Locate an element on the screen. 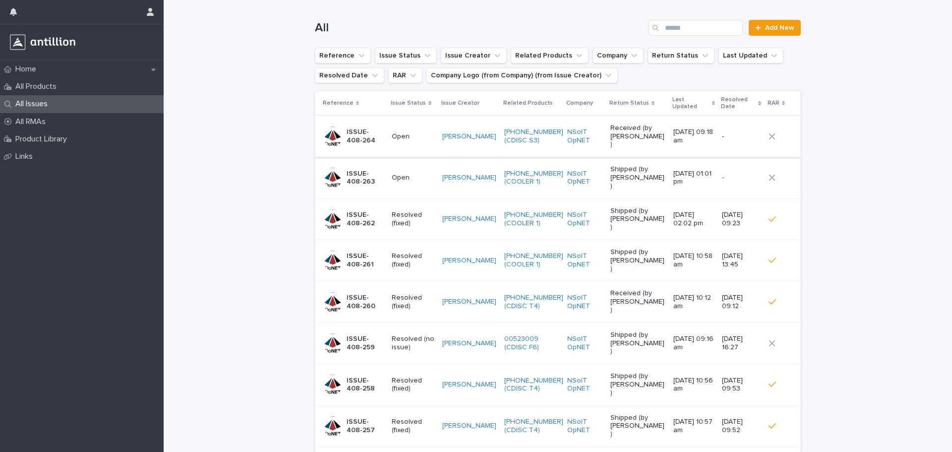  button: Return Status is located at coordinates (681, 56).